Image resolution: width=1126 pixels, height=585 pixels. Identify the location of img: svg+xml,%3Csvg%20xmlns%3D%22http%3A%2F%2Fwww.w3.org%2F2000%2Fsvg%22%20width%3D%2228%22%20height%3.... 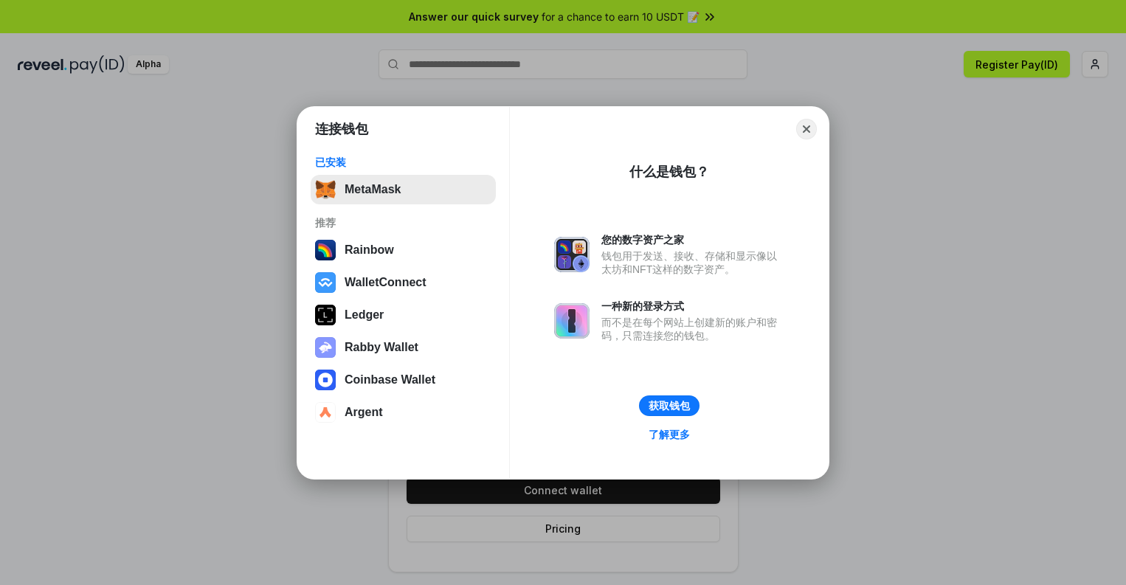
(325, 315).